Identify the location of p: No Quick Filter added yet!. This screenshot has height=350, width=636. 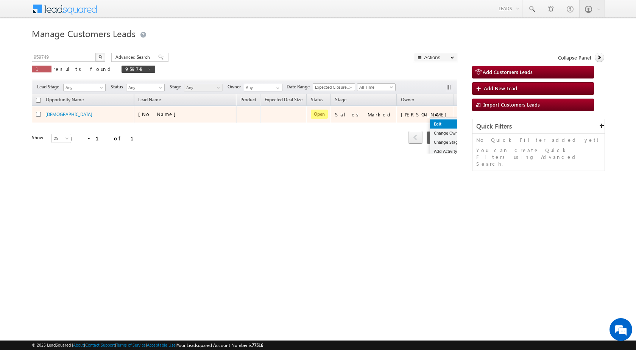
(539, 140).